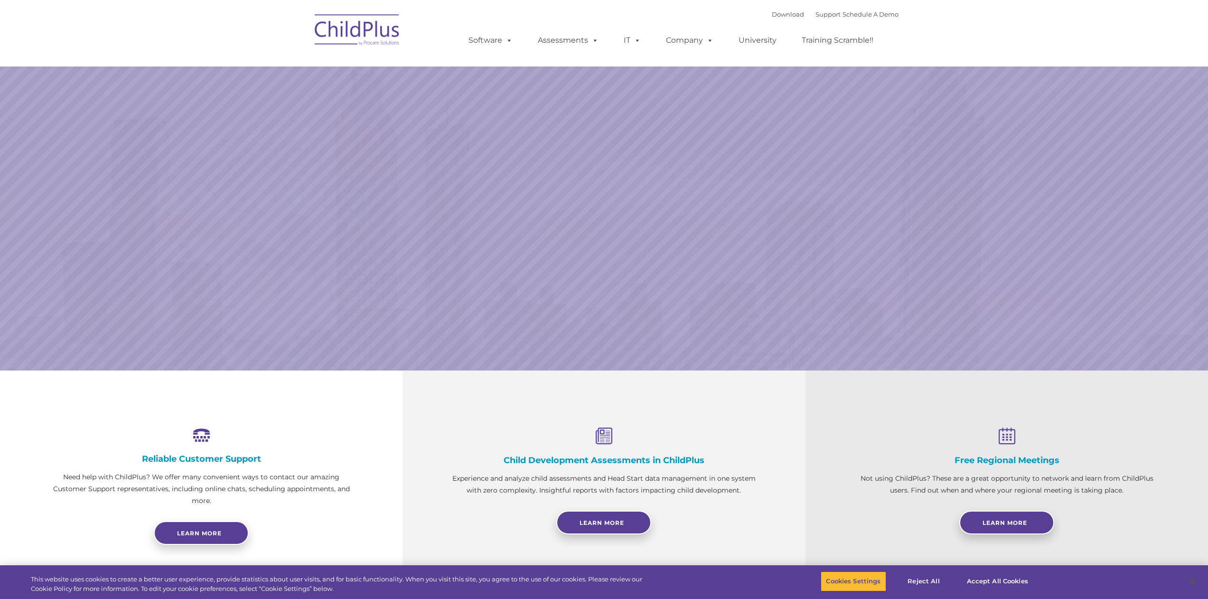 The image size is (1208, 599). Describe the element at coordinates (853, 581) in the screenshot. I see `button: Cookies Settings` at that location.